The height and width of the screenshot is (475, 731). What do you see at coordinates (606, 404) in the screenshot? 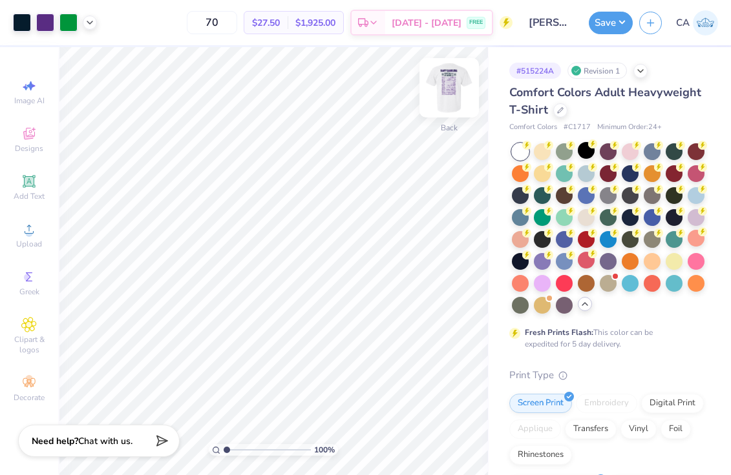
I see `div: Embroidery` at bounding box center [606, 404].